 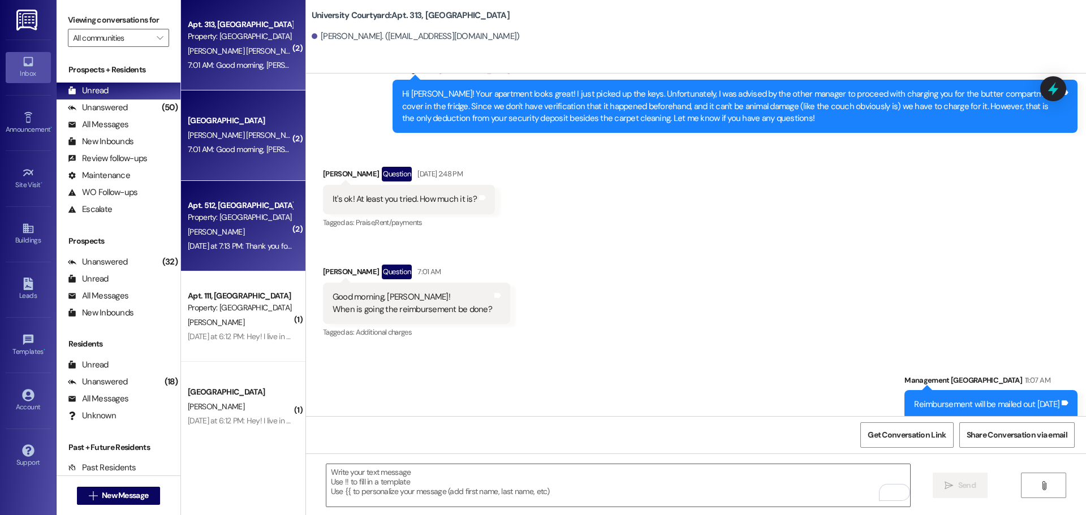 I want to click on div: (32), so click(x=170, y=262).